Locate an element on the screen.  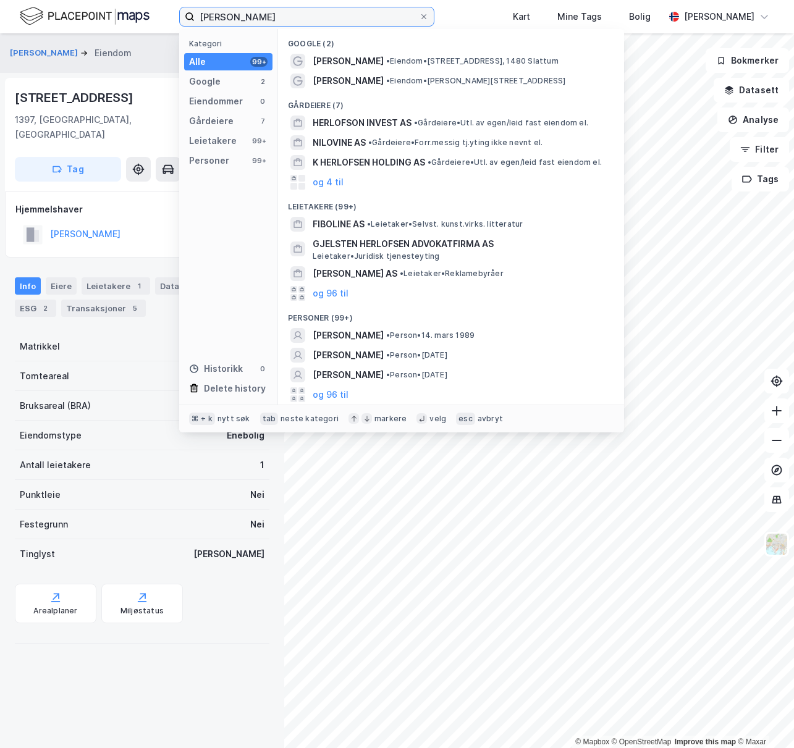
a: OpenStreetMap is located at coordinates (641, 742).